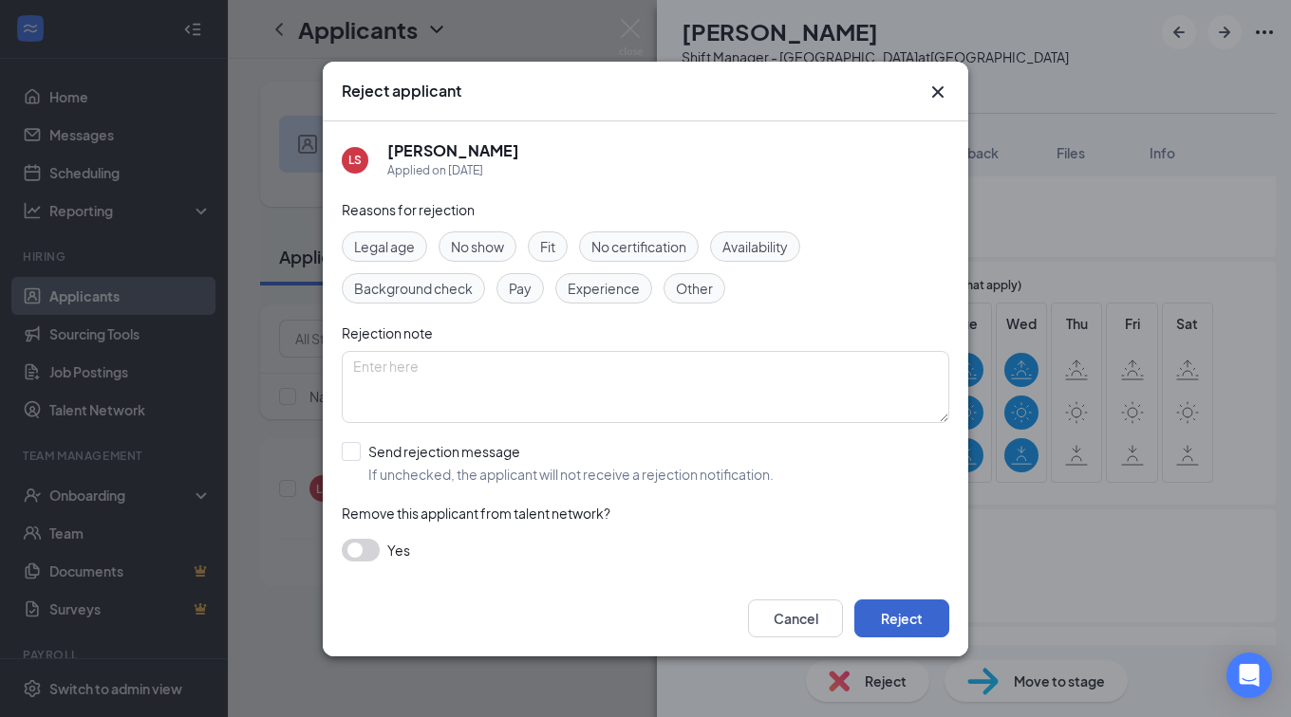 This screenshot has height=717, width=1291. I want to click on span: Other, so click(694, 288).